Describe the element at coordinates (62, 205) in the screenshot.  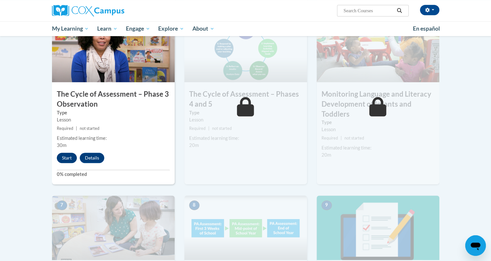
I see `span: 7` at that location.